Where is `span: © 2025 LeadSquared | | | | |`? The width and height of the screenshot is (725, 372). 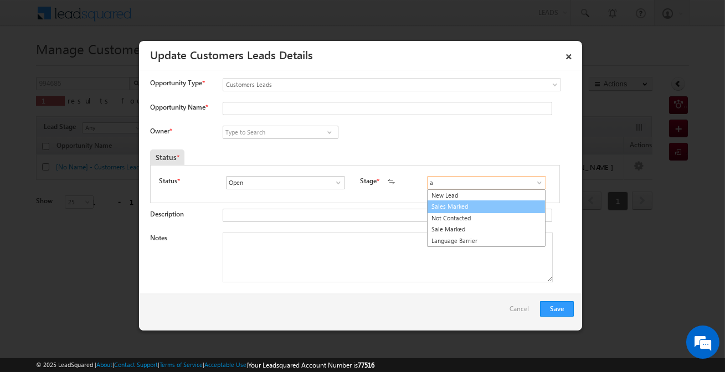
span: © 2025 LeadSquared | | | | | is located at coordinates (205, 365).